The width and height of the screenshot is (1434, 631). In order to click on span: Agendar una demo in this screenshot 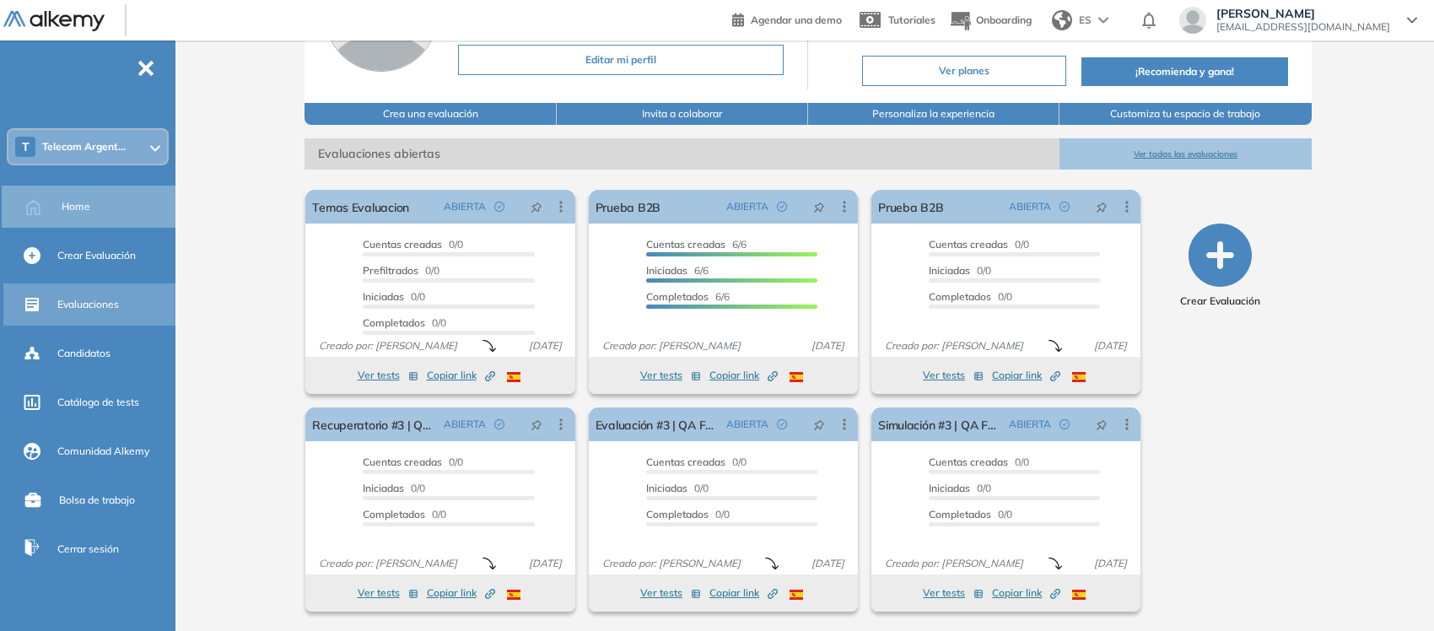, I will do `click(797, 19)`.